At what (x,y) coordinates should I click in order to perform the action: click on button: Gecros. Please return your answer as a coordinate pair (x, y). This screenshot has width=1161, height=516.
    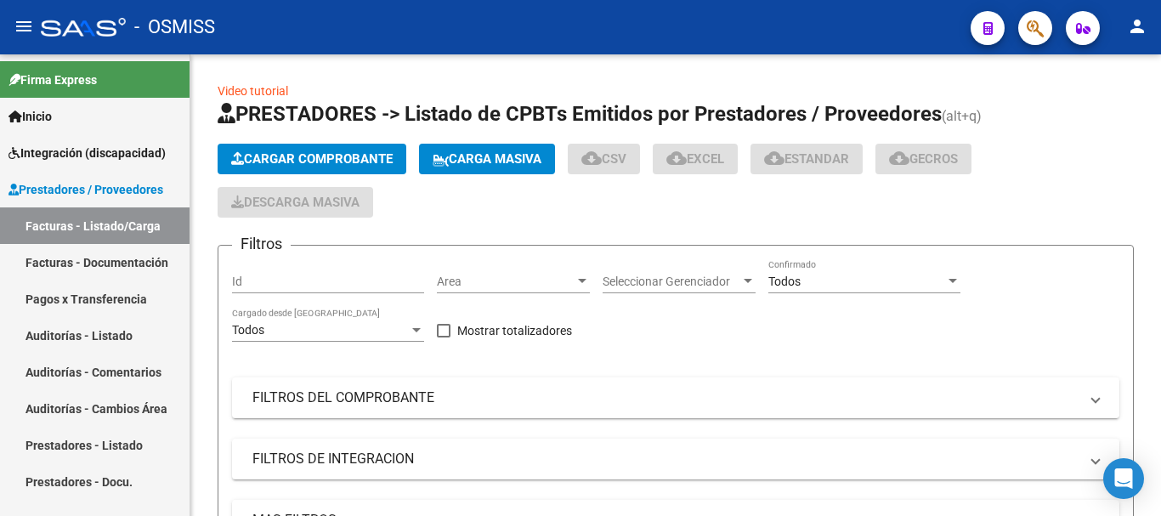
    Looking at the image, I should click on (923, 159).